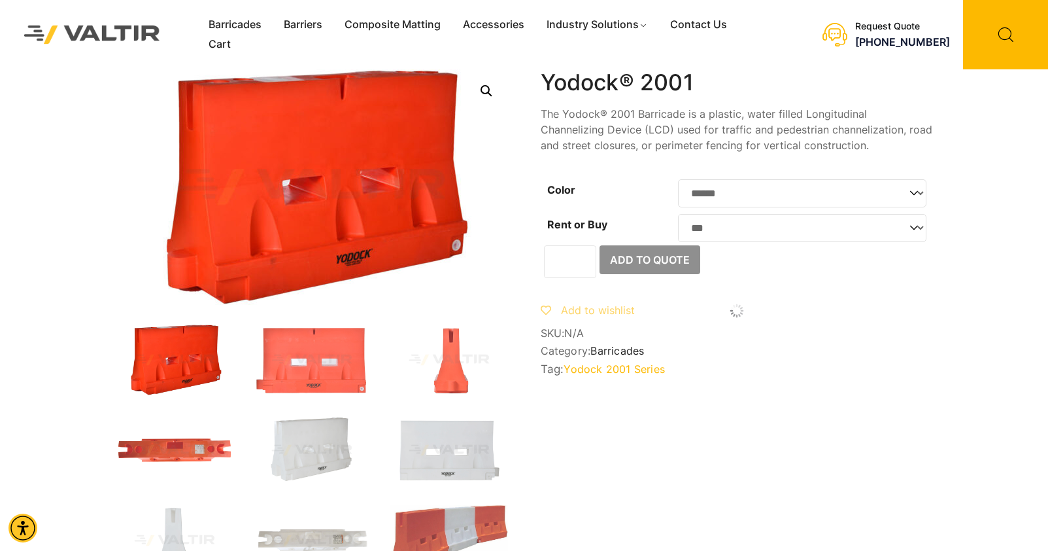  What do you see at coordinates (737, 369) in the screenshot?
I see `span: Tag:` at bounding box center [737, 369].